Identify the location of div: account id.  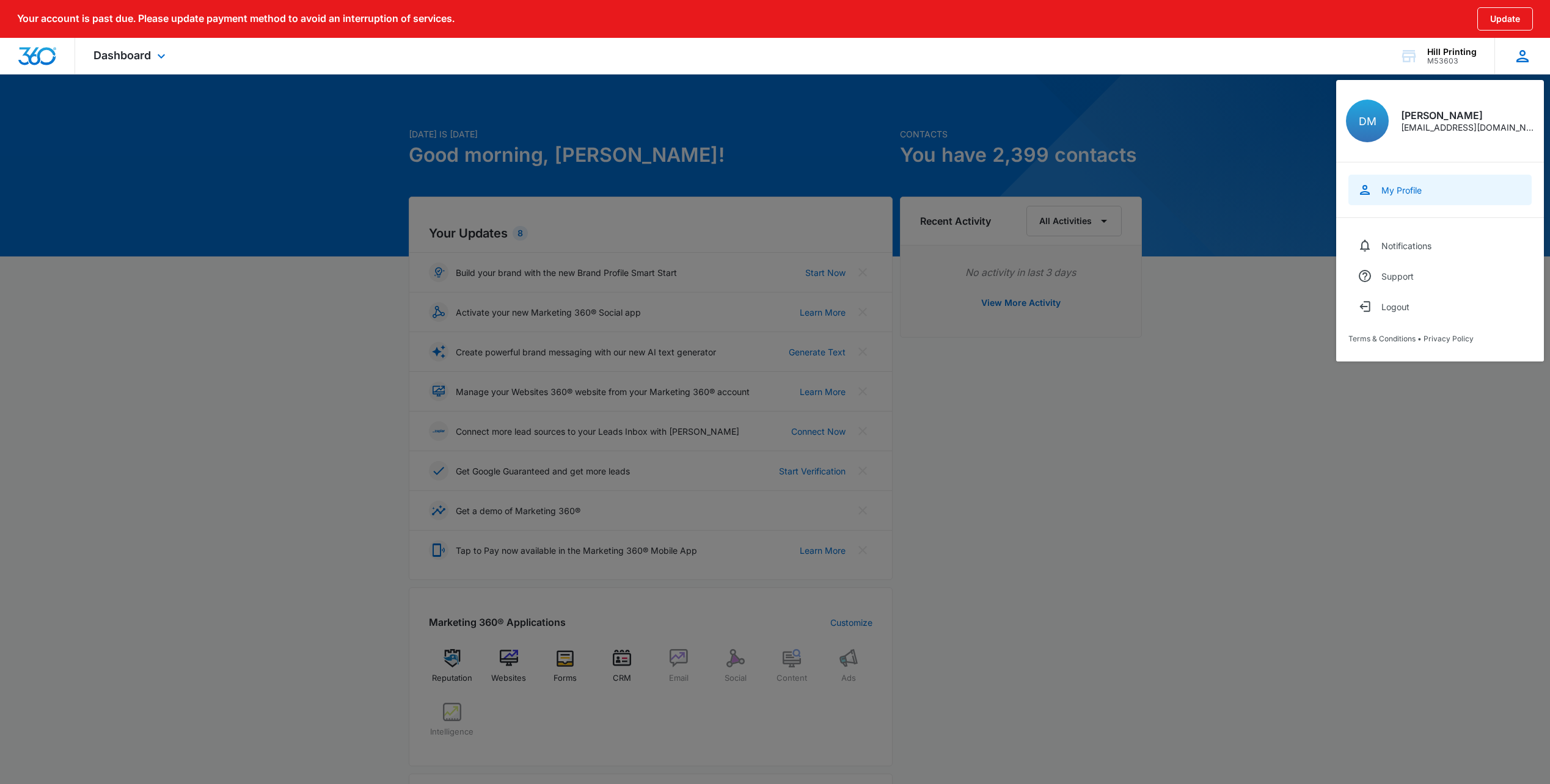
(1452, 62).